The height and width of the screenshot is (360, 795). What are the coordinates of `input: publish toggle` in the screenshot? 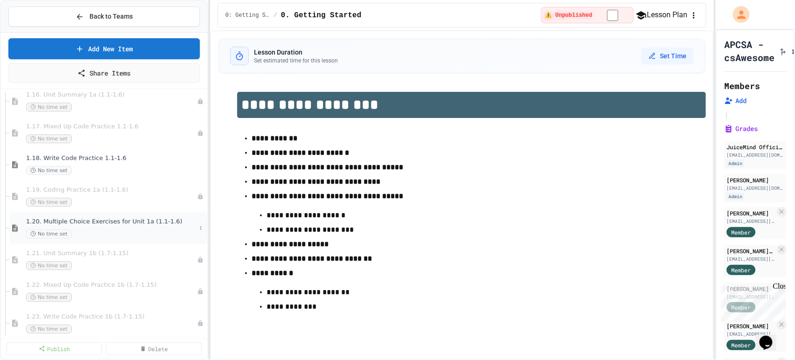 It's located at (613, 15).